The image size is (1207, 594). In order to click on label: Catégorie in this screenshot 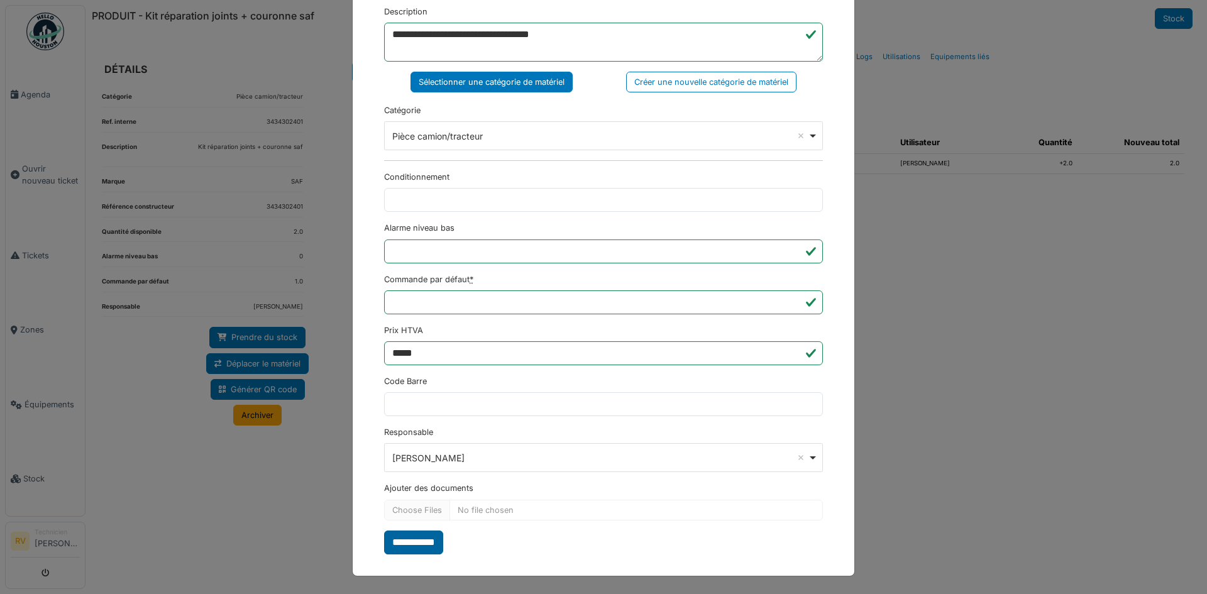, I will do `click(402, 110)`.